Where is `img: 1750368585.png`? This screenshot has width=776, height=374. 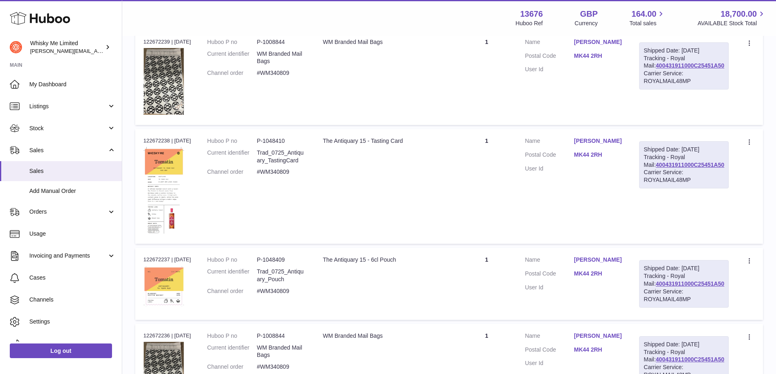
img: 1750368585.png is located at coordinates (164, 190).